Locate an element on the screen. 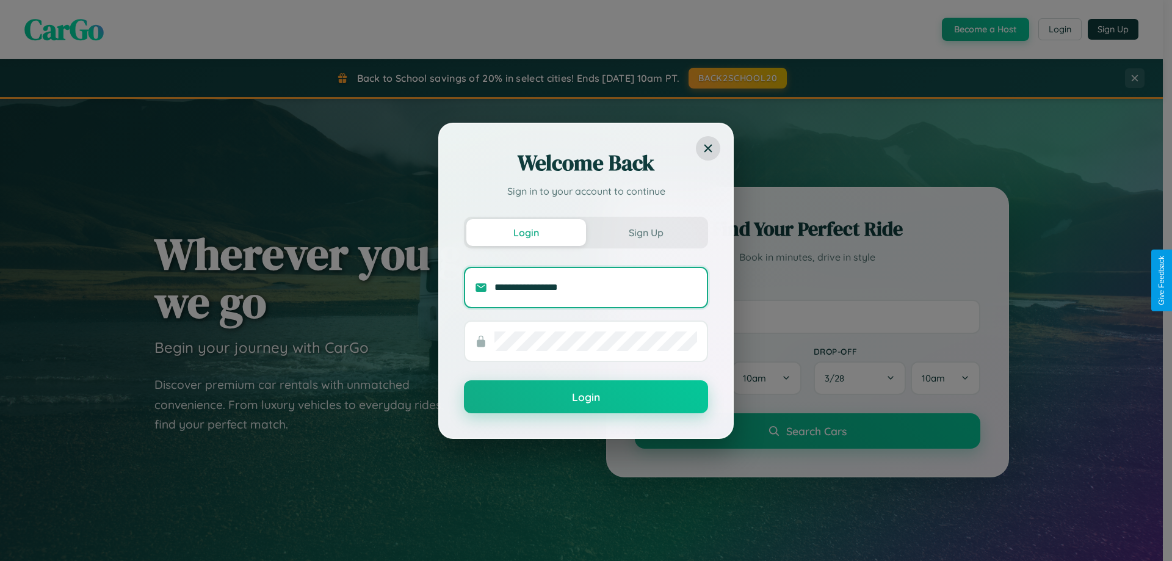  h2: Welcome Back is located at coordinates (586, 163).